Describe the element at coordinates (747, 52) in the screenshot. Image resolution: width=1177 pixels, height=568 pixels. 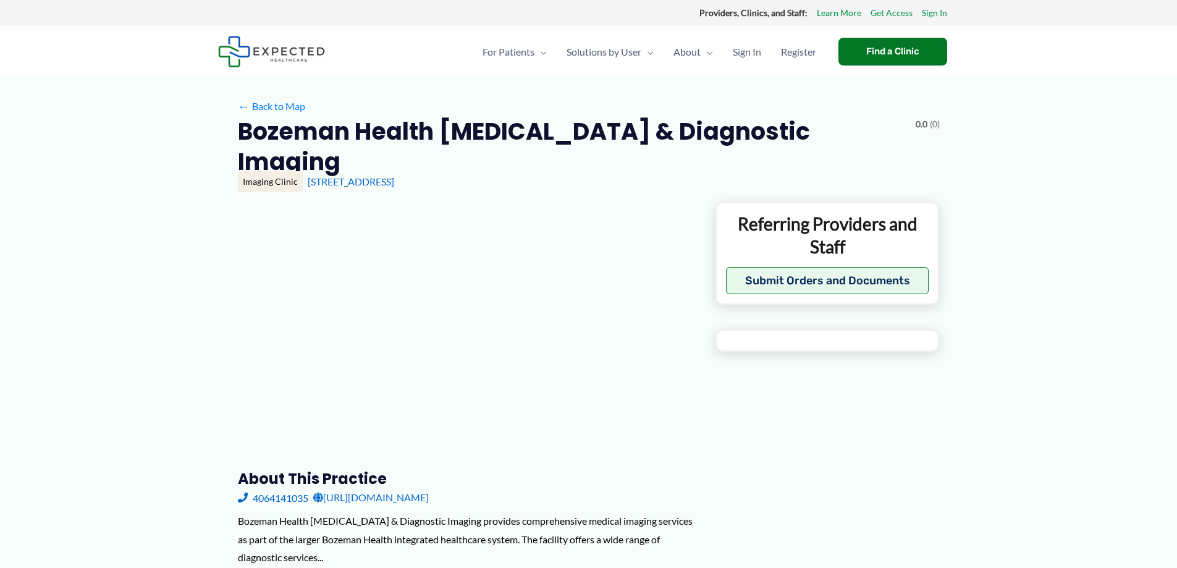
I see `span: Sign In` at that location.